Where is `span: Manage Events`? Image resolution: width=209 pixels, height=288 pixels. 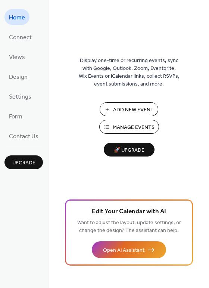 span: Manage Events is located at coordinates (134, 127).